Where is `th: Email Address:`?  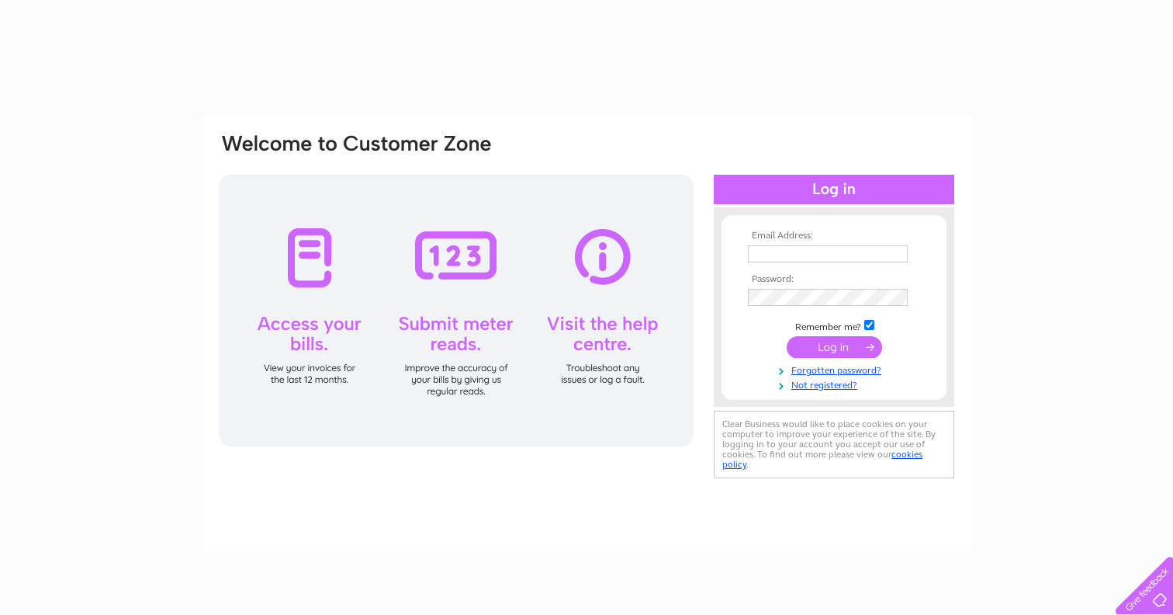
th: Email Address: is located at coordinates (834, 236).